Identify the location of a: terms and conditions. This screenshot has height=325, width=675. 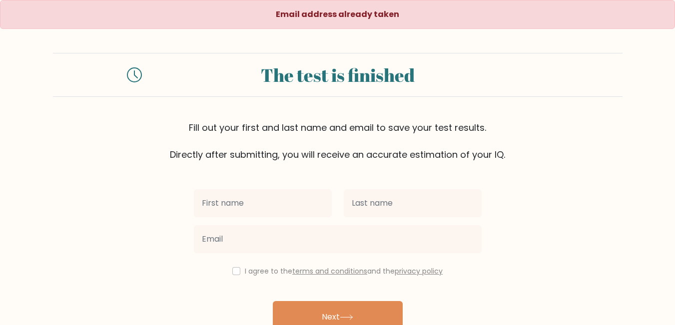
(330, 271).